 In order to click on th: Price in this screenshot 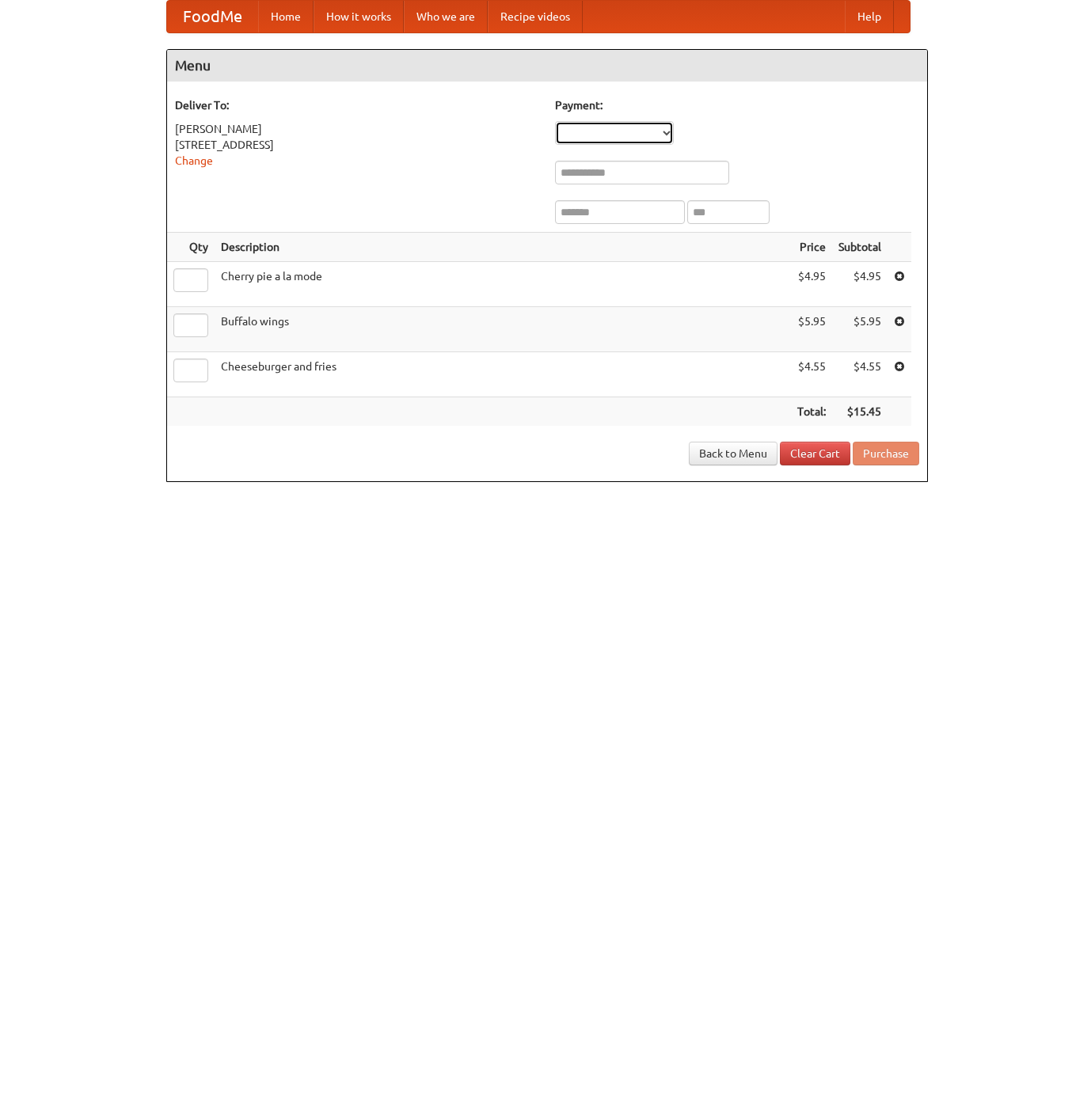, I will do `click(811, 247)`.